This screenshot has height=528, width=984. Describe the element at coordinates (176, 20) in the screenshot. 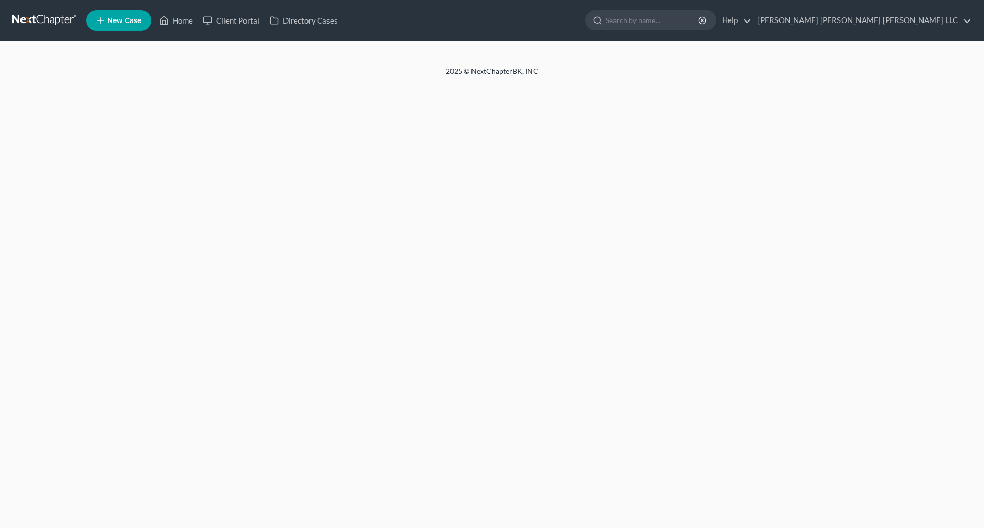

I see `a: Home` at that location.